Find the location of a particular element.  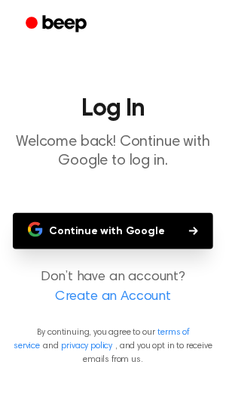

button: Continue with Google is located at coordinates (113, 231).